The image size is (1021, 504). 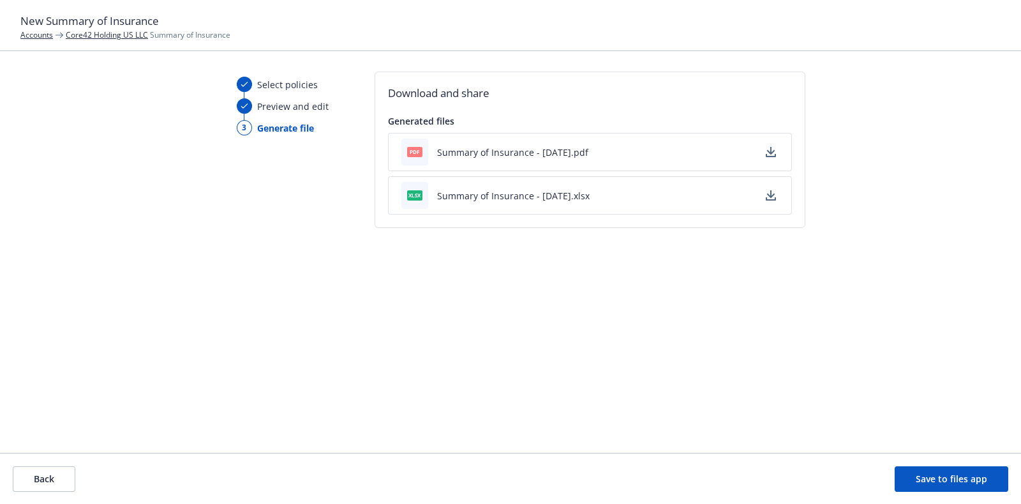 What do you see at coordinates (952, 479) in the screenshot?
I see `button: Save to files app` at bounding box center [952, 479].